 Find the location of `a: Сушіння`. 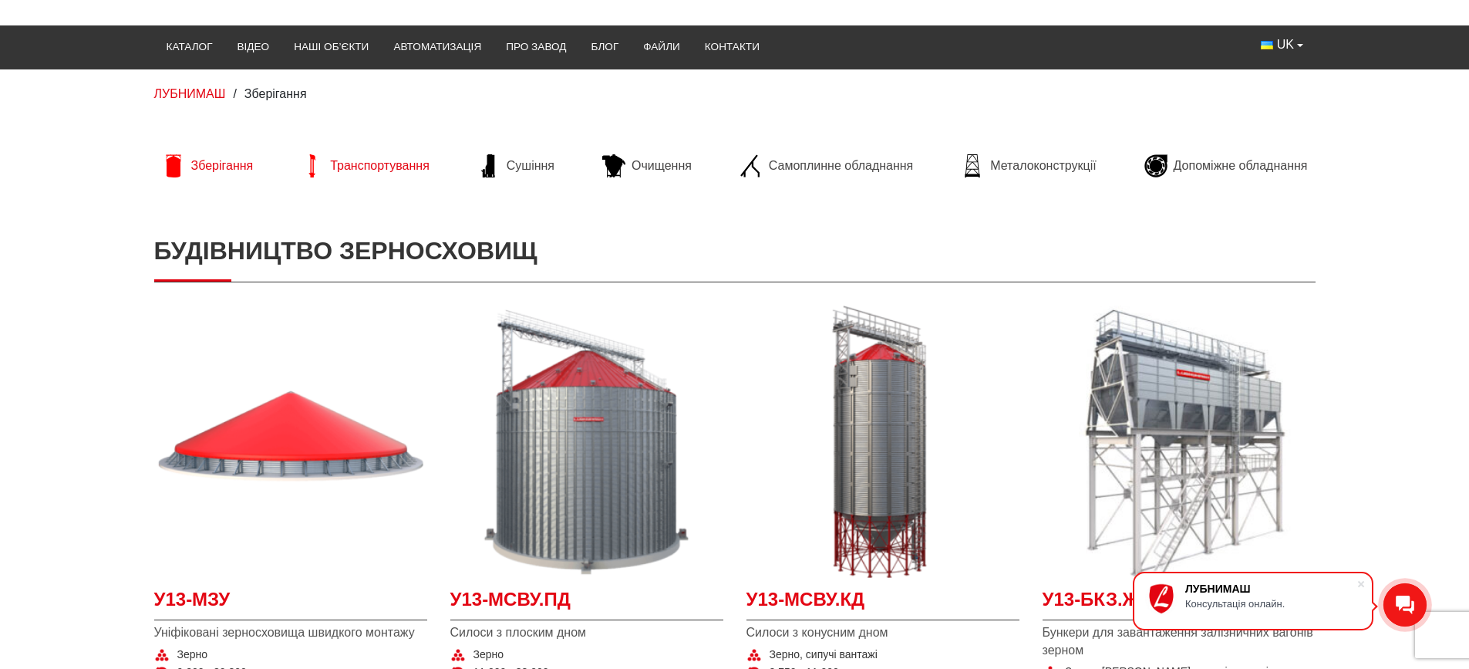

a: Сушіння is located at coordinates (516, 166).